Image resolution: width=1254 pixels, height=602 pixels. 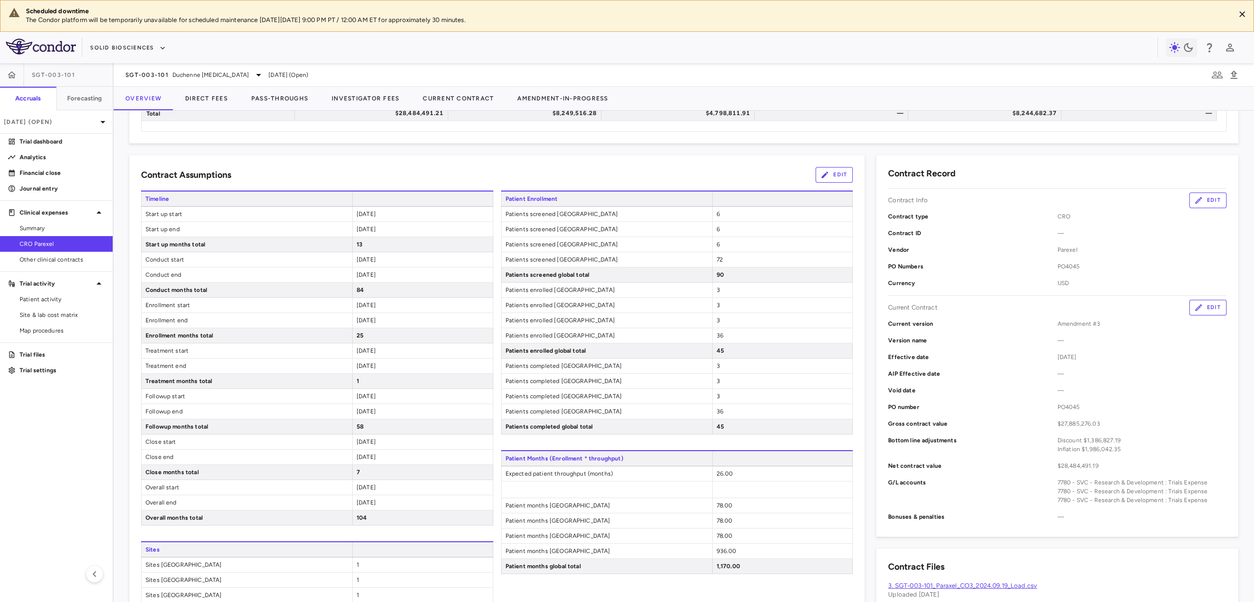 I want to click on p: Bottom line adjustments, so click(x=972, y=445).